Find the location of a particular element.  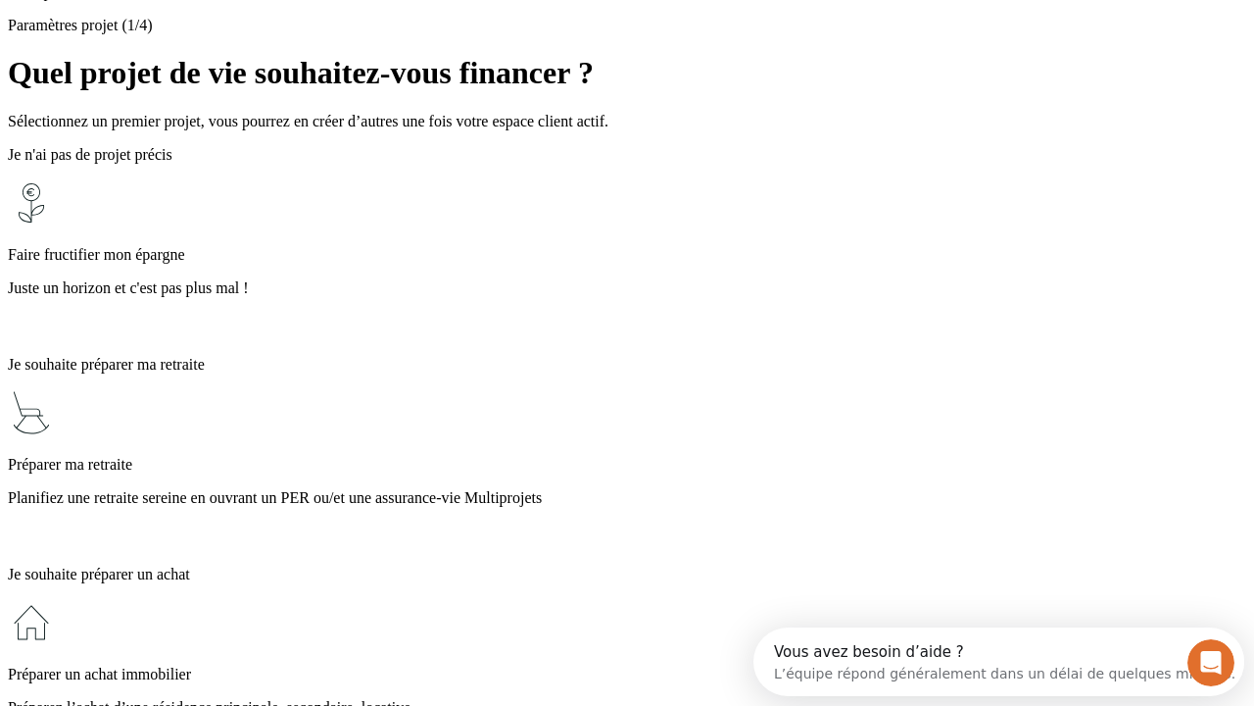

p: Planifiez une retraite sereine en ouvrant un PER ou/et une assurance-vie Multiprojets is located at coordinates (627, 498).